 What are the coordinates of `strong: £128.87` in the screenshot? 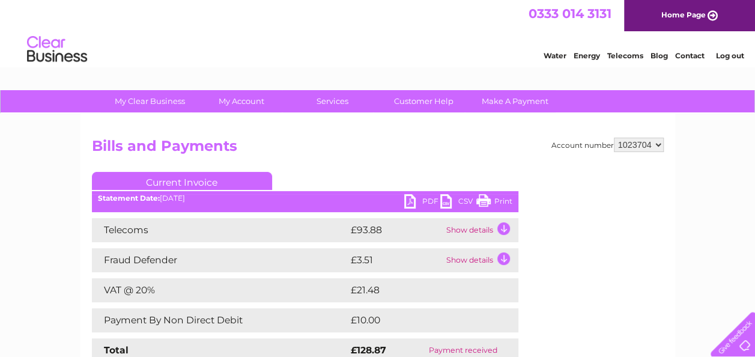 It's located at (368, 350).